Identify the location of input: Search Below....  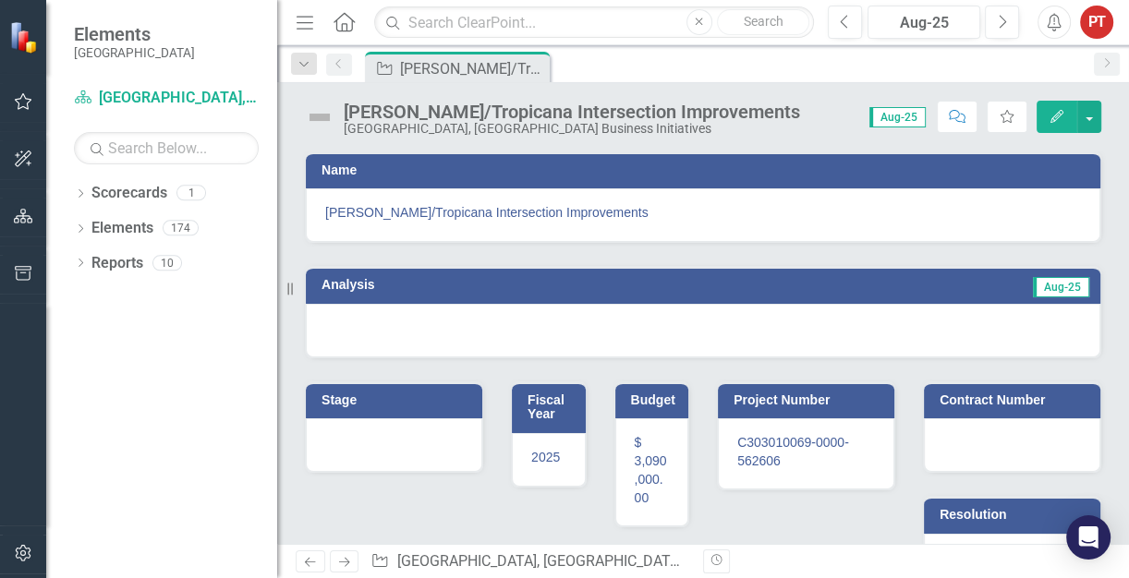
(166, 148).